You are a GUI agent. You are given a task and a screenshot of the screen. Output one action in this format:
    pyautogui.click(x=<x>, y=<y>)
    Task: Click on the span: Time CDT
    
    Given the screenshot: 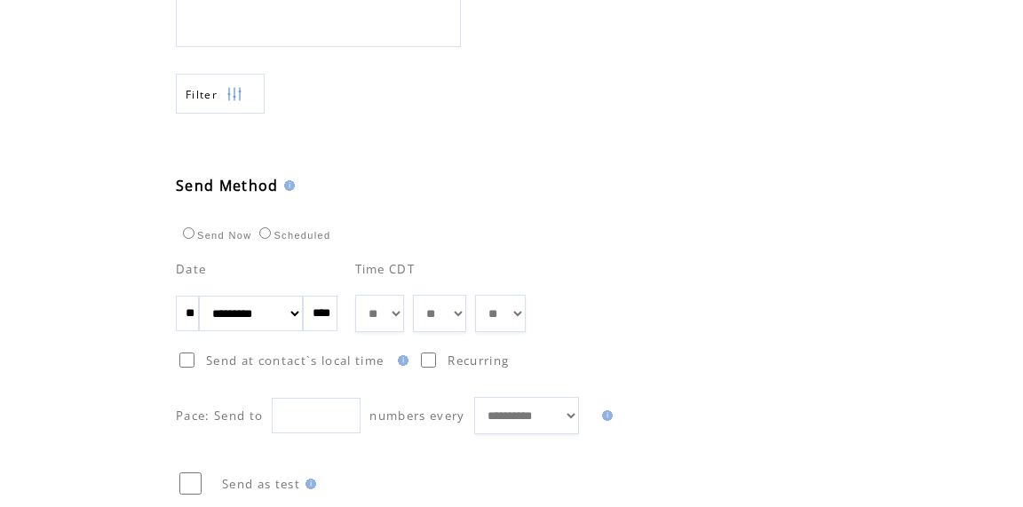 What is the action you would take?
    pyautogui.click(x=385, y=269)
    